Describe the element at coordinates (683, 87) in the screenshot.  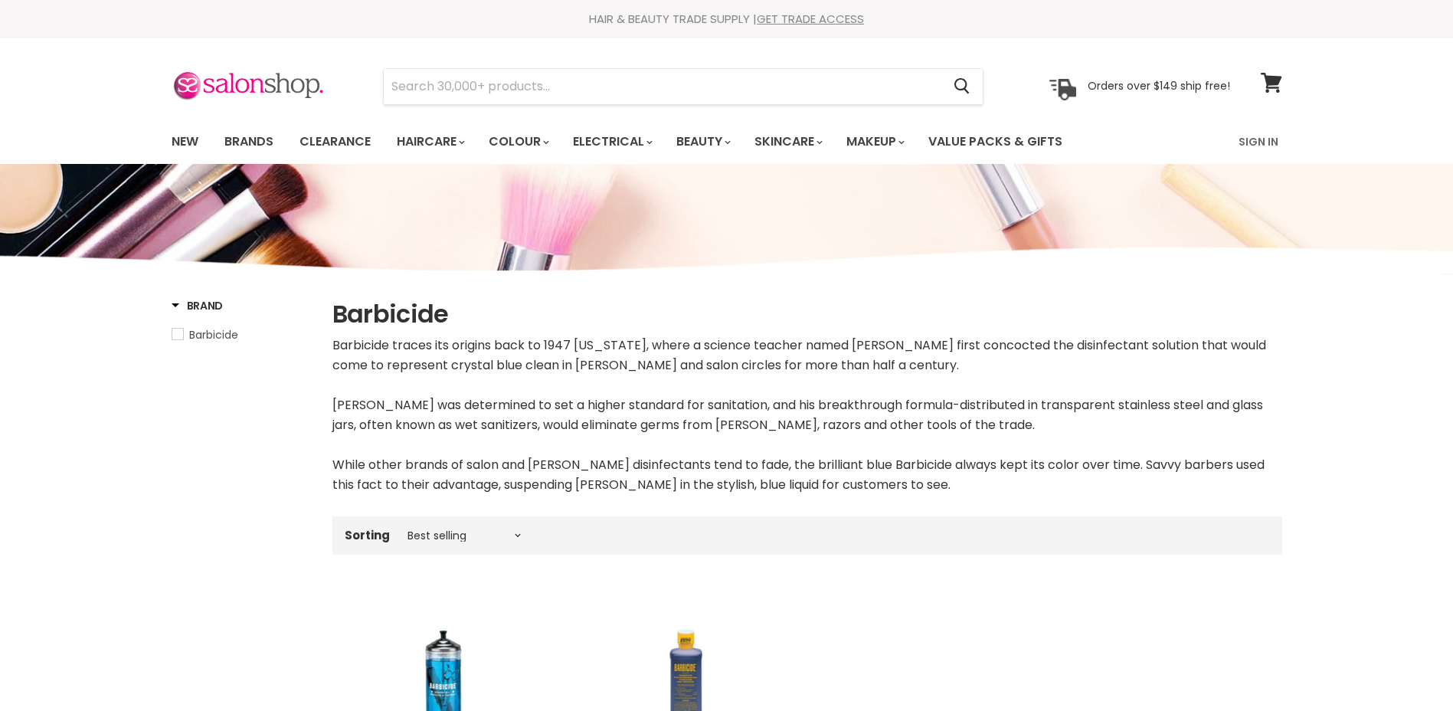
I see `form: Product` at that location.